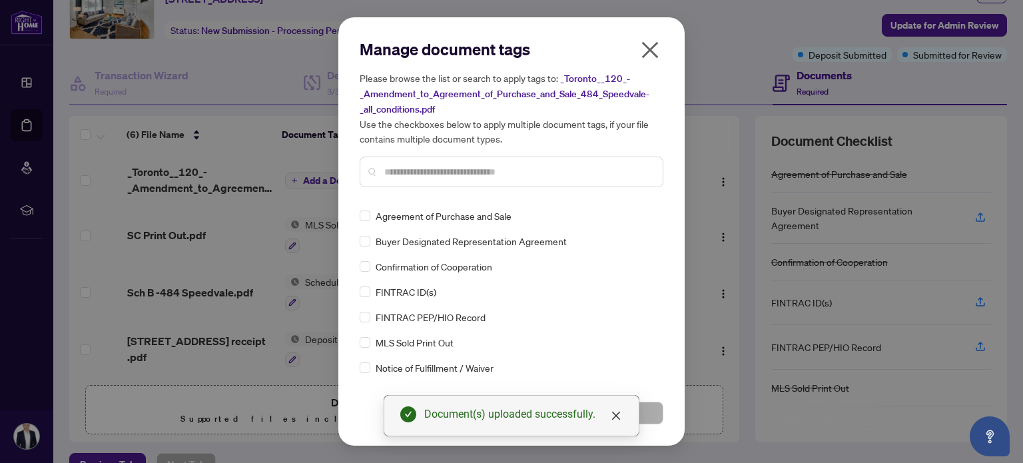  What do you see at coordinates (504, 94) in the screenshot?
I see `span: _Toronto__120_-_Amendment_to_Agreement_of_Purchase_and_Sale_484_Speedvale-_all_conditions.pdf` at bounding box center [504, 94].